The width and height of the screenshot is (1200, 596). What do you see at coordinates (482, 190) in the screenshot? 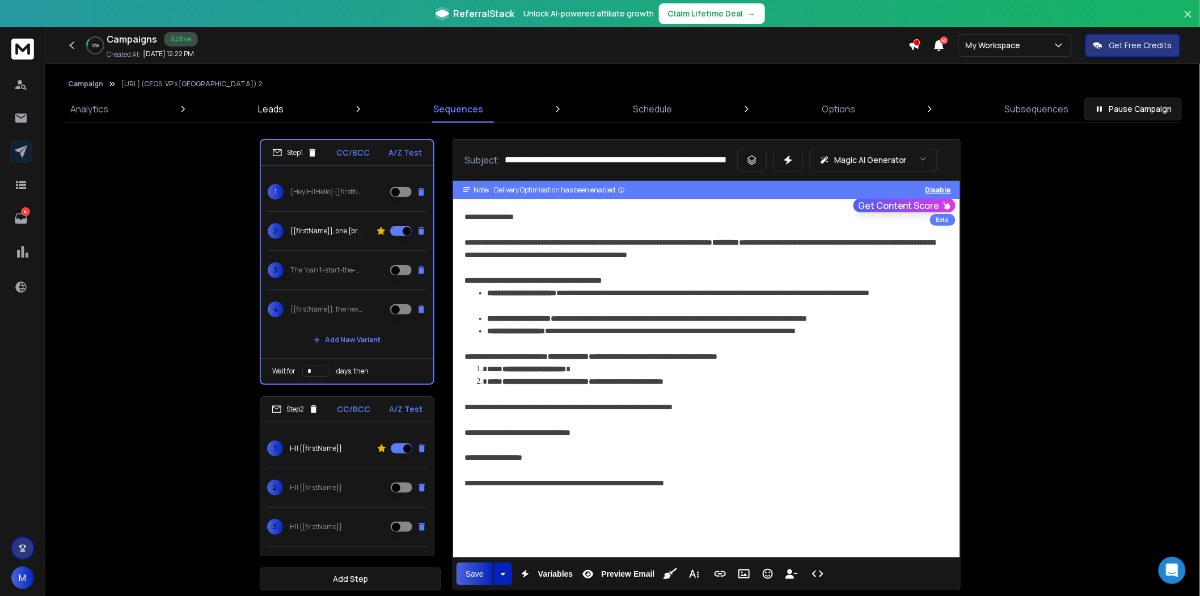
I see `span: Note:` at bounding box center [482, 190].